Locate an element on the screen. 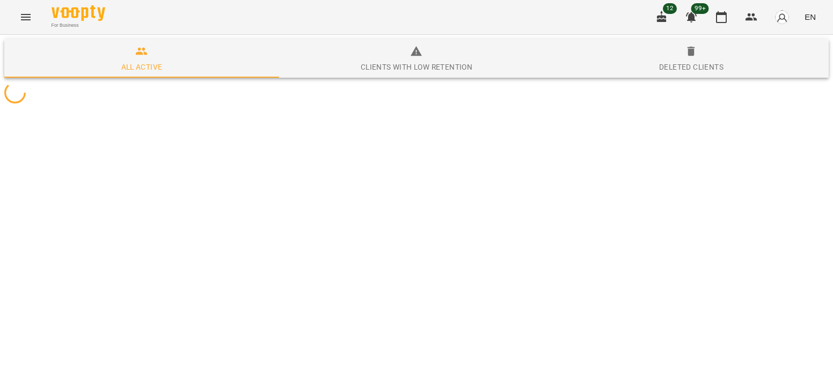  img: Voopty Logo is located at coordinates (78, 13).